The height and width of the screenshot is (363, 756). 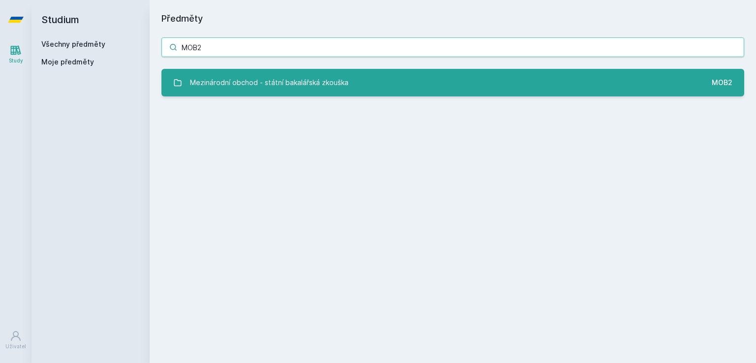 What do you see at coordinates (16, 347) in the screenshot?
I see `div: Uživatel` at bounding box center [16, 347].